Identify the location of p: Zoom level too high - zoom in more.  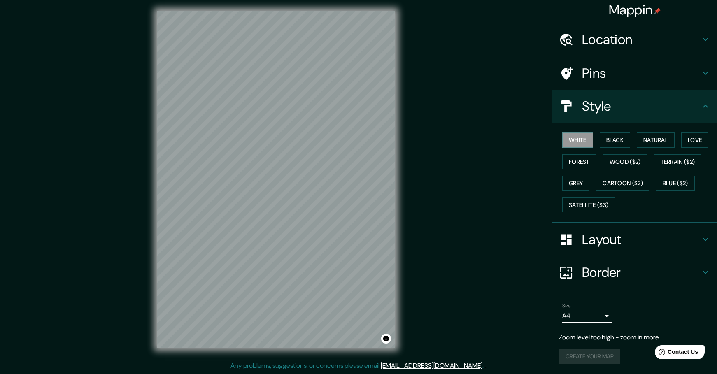
(635, 338).